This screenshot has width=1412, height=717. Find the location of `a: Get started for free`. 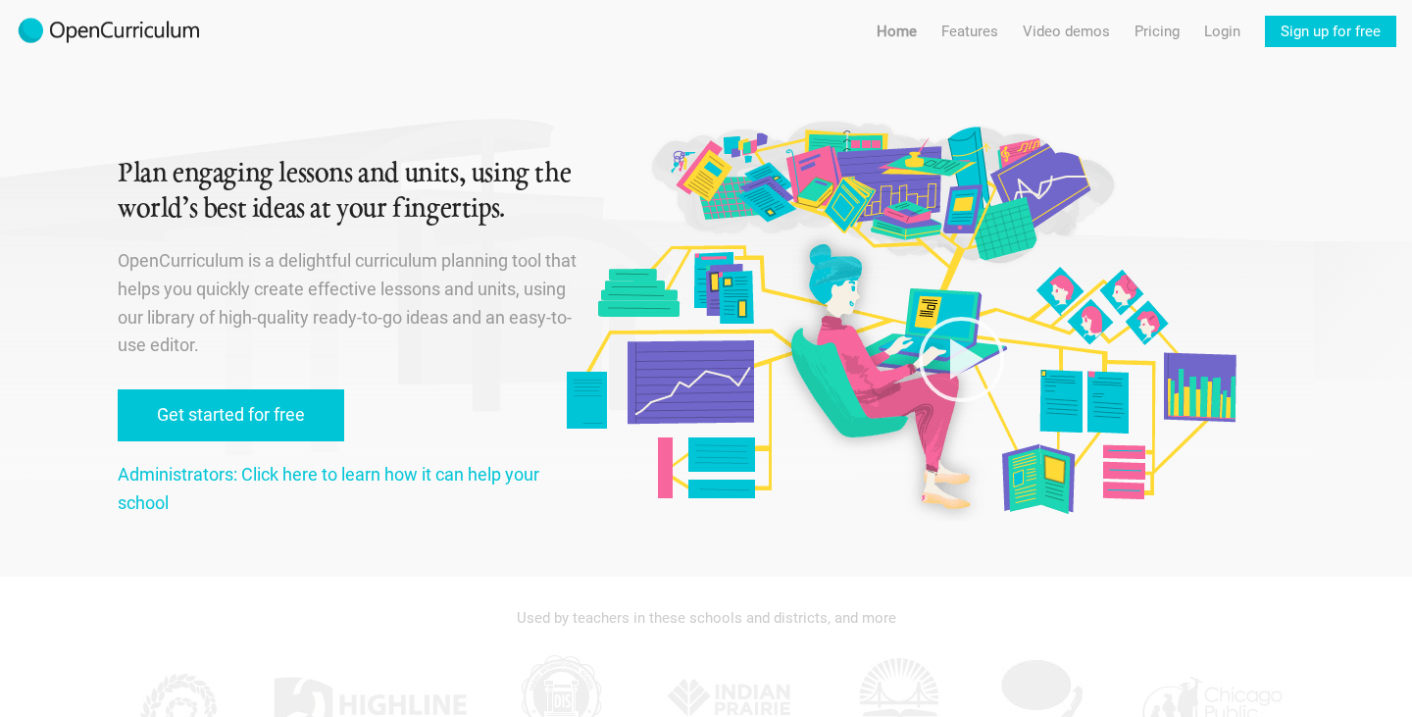

a: Get started for free is located at coordinates (230, 415).